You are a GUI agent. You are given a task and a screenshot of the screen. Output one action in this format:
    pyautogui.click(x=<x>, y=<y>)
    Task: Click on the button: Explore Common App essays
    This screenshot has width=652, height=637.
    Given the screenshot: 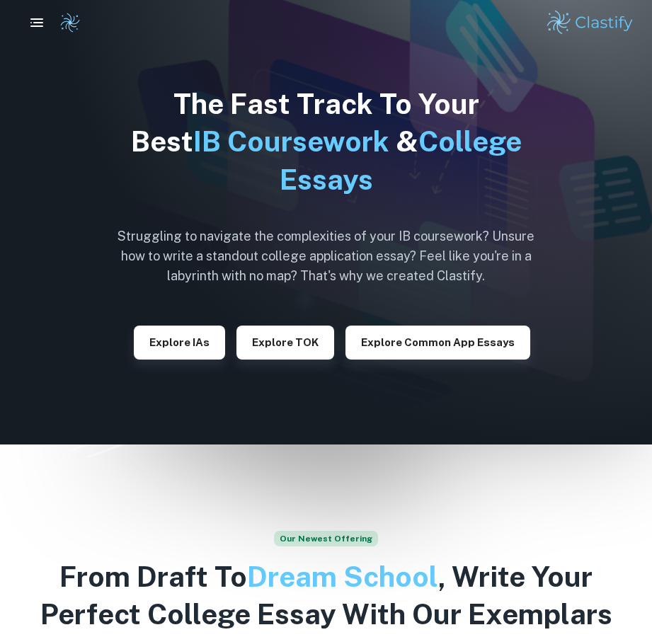 What is the action you would take?
    pyautogui.click(x=437, y=343)
    